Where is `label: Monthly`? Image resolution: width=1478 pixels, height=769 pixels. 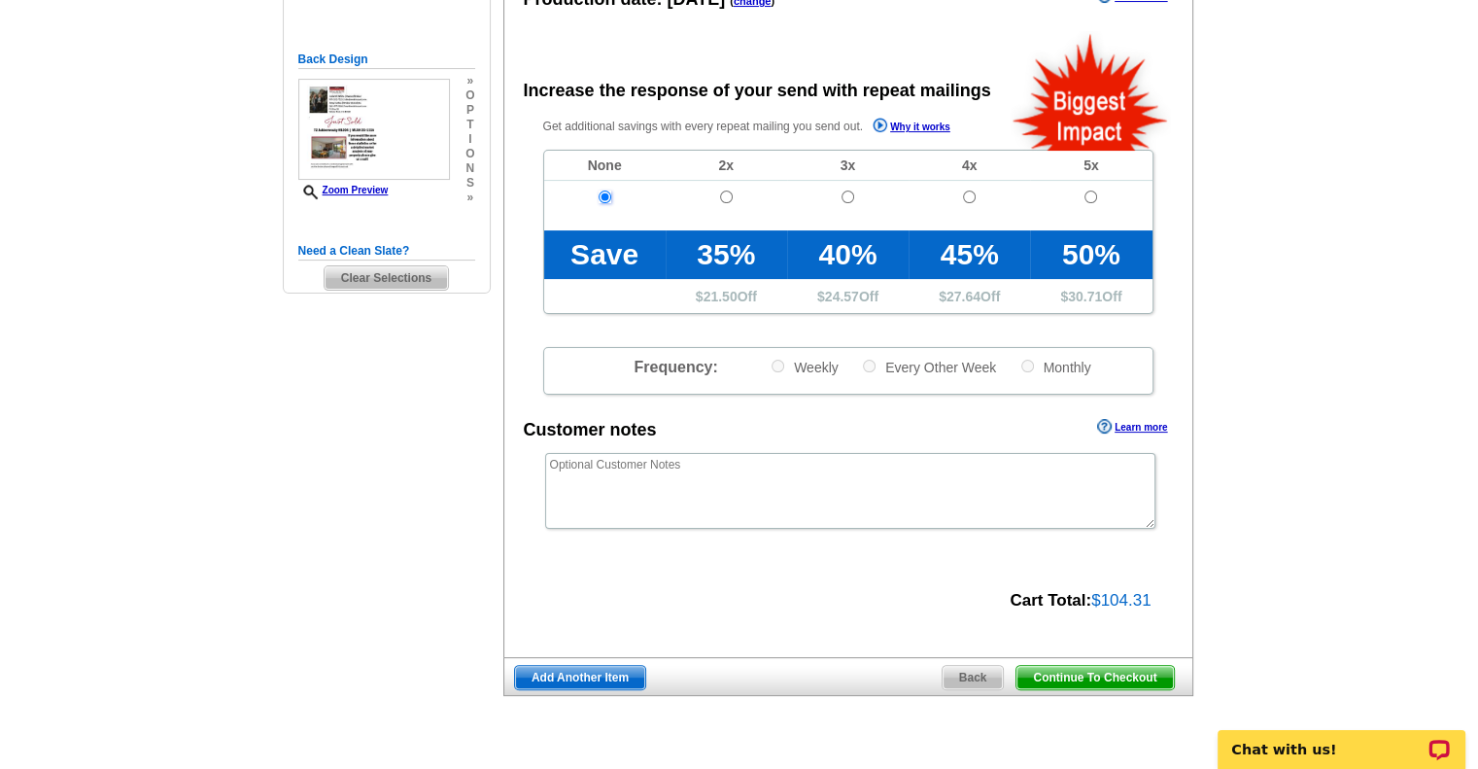 label: Monthly is located at coordinates (1055, 366).